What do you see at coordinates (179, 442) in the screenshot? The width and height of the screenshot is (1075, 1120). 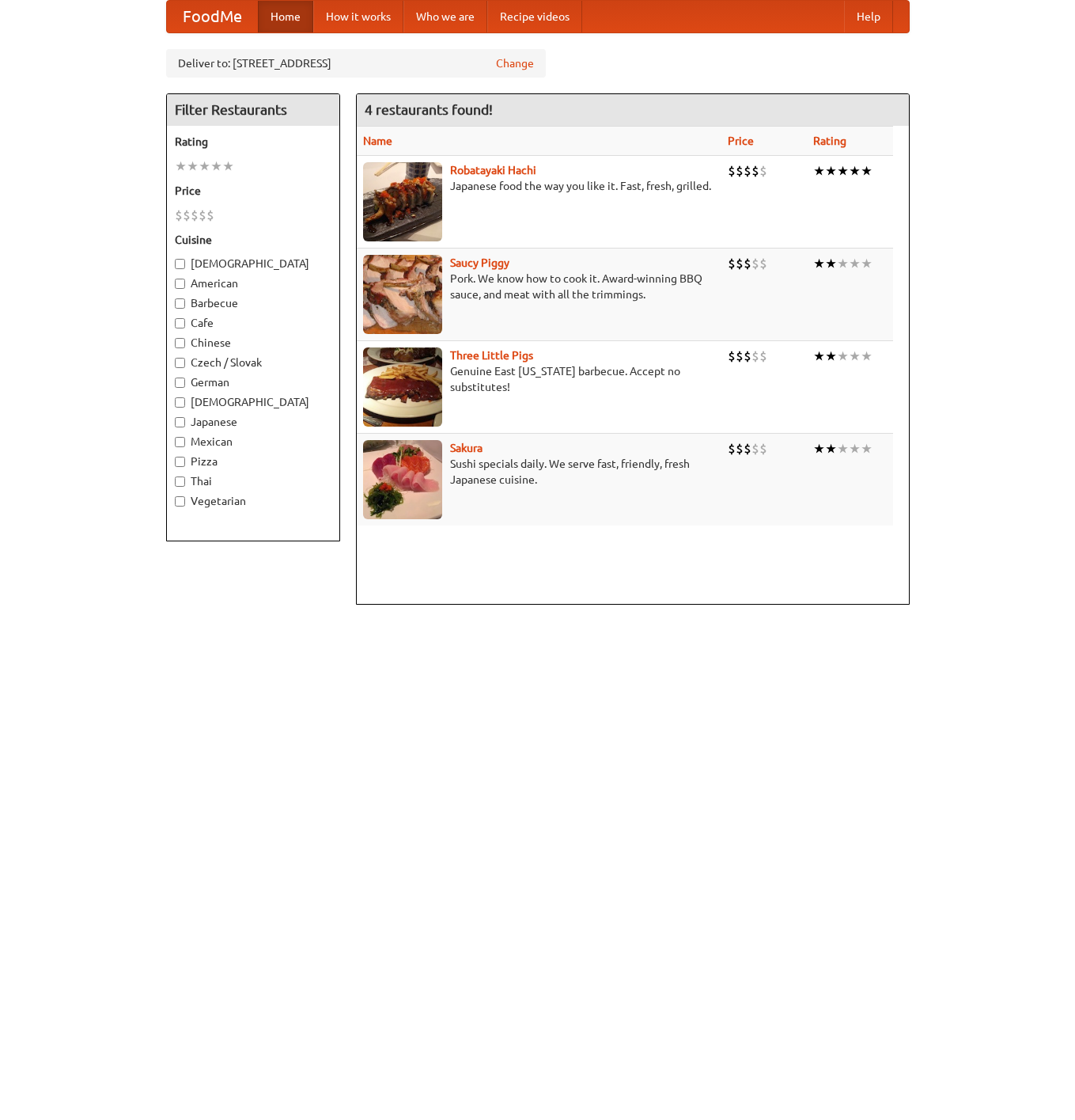 I see `input: Mexican` at bounding box center [179, 442].